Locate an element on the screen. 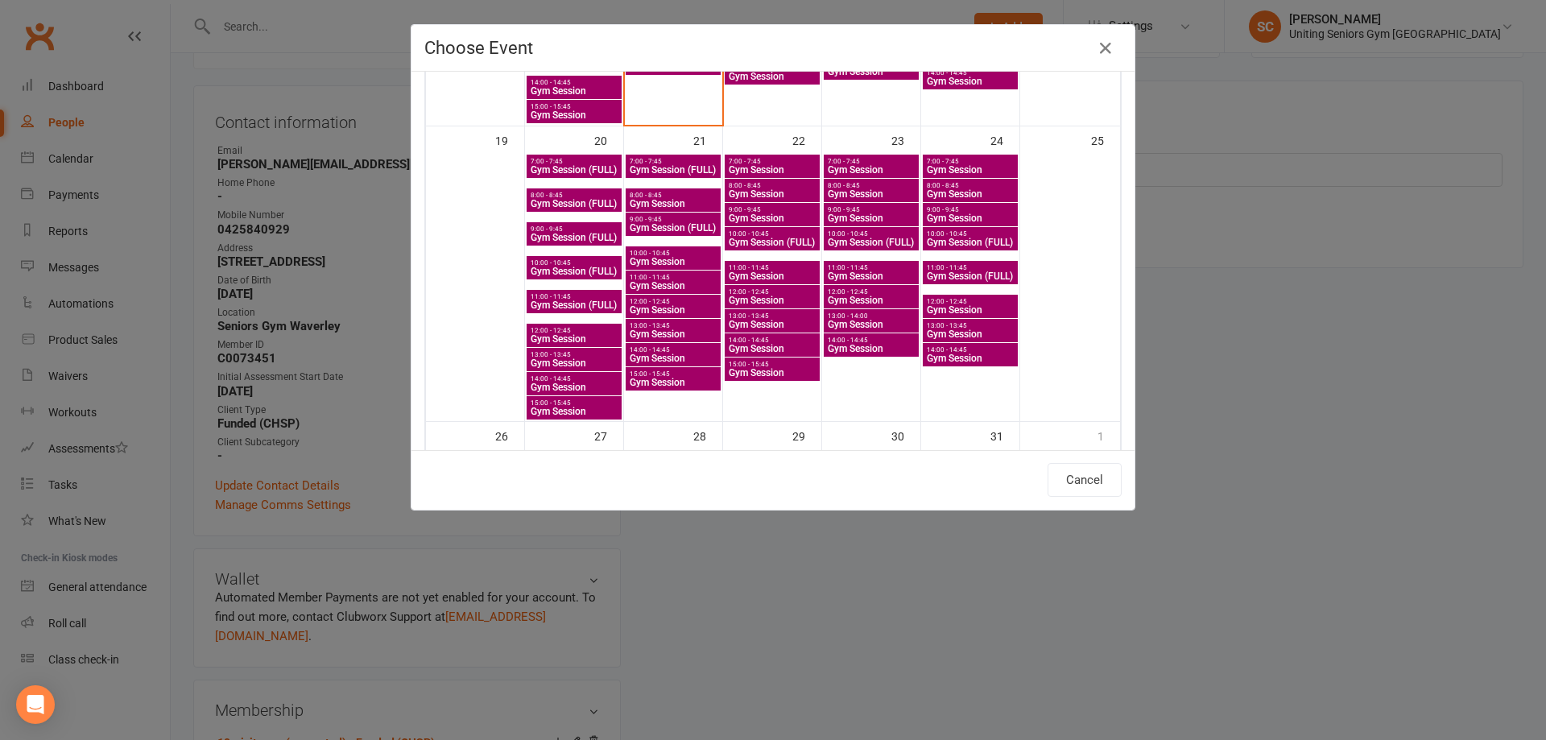 The height and width of the screenshot is (740, 1546). span: 13:00 - 14:00 is located at coordinates (871, 316).